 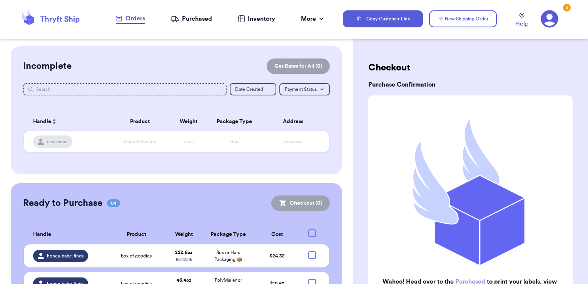 I want to click on th: Address, so click(x=296, y=122).